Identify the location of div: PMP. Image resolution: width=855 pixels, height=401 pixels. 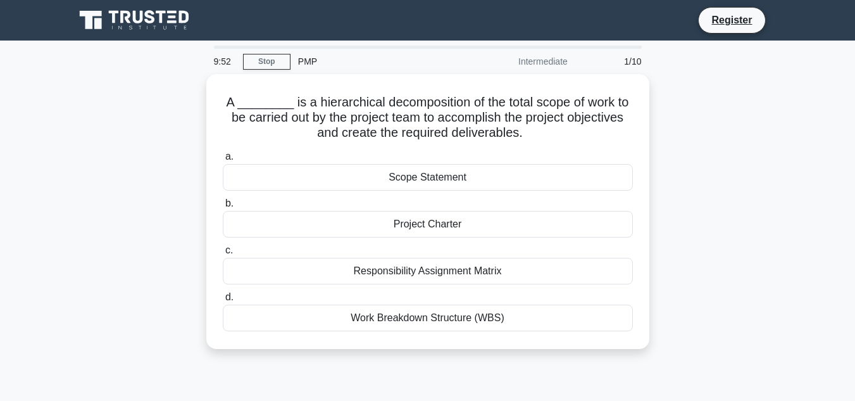
(377, 61).